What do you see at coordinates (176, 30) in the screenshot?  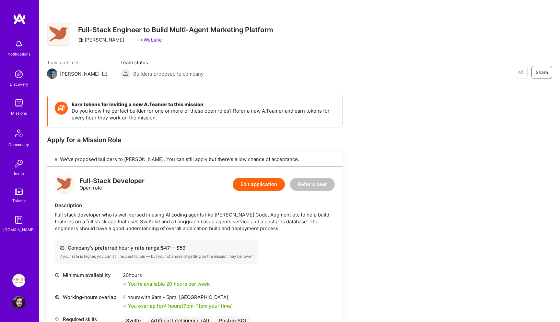 I see `h3: Full-Stack Engineer to Build Multi-Agent Marketing Platform` at bounding box center [176, 30].